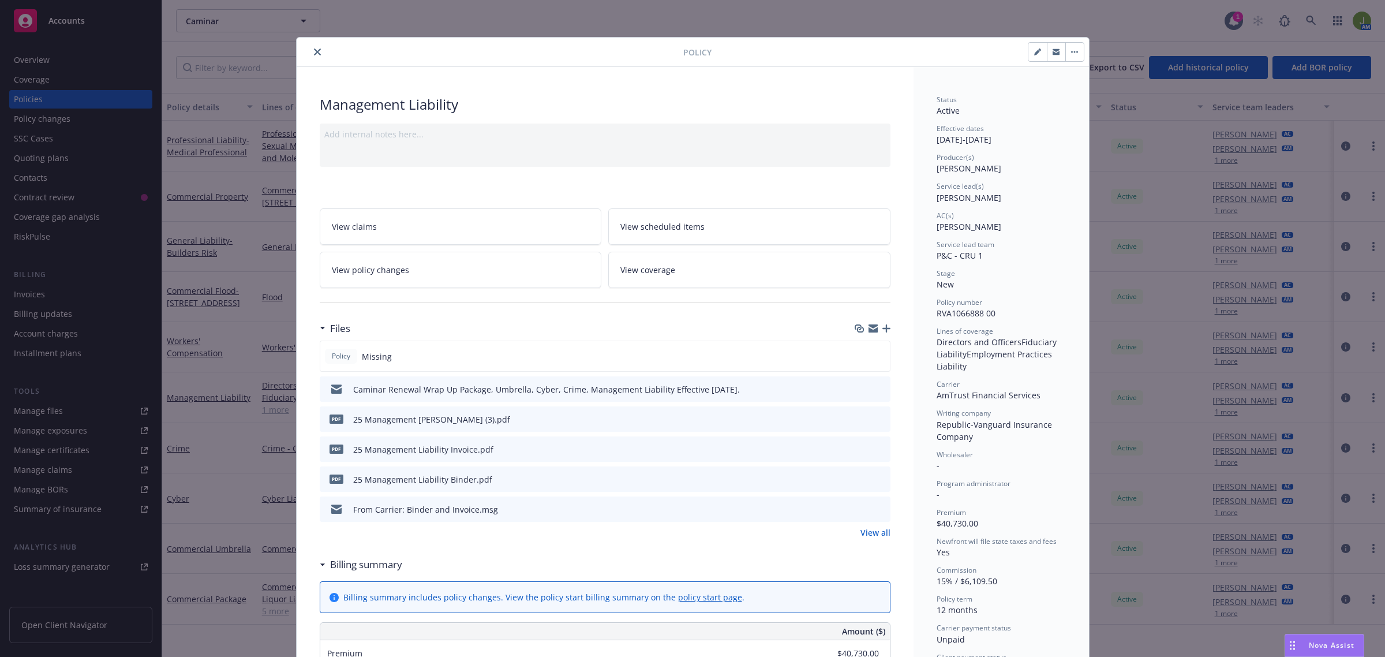  What do you see at coordinates (461, 270) in the screenshot?
I see `a: View policy changes` at bounding box center [461, 270].